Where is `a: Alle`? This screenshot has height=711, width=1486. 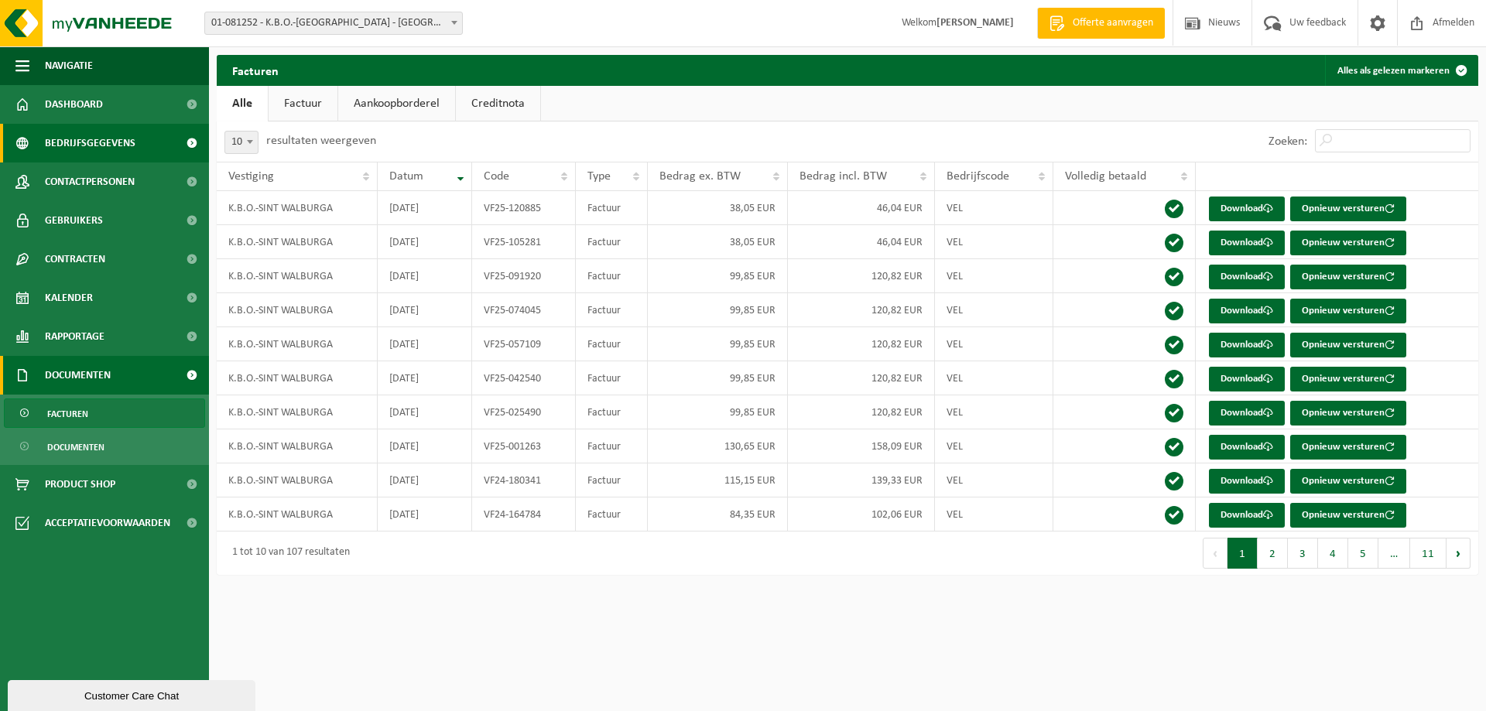
a: Alle is located at coordinates (242, 104).